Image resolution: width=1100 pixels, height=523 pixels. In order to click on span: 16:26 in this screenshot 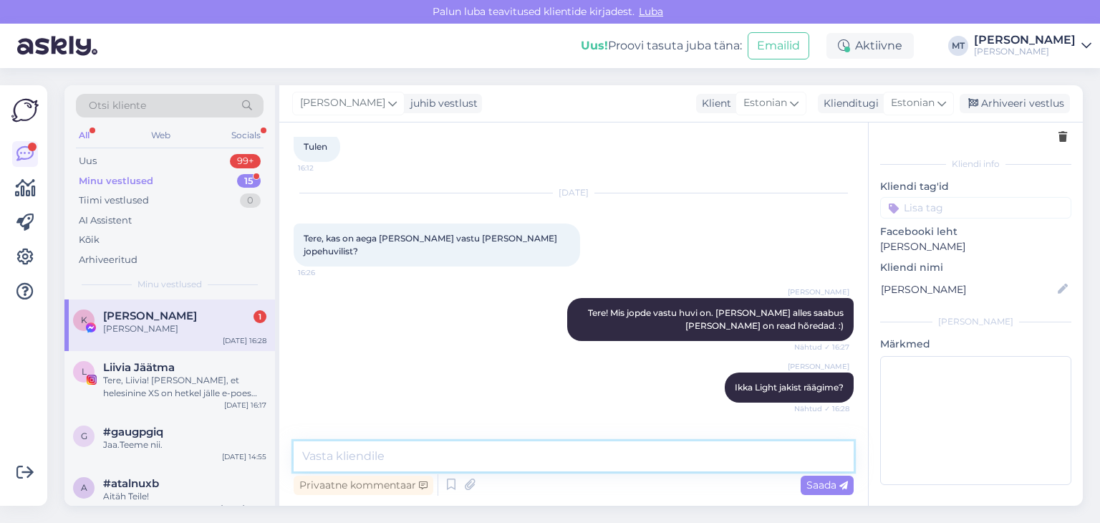, I will do `click(324, 272)`.